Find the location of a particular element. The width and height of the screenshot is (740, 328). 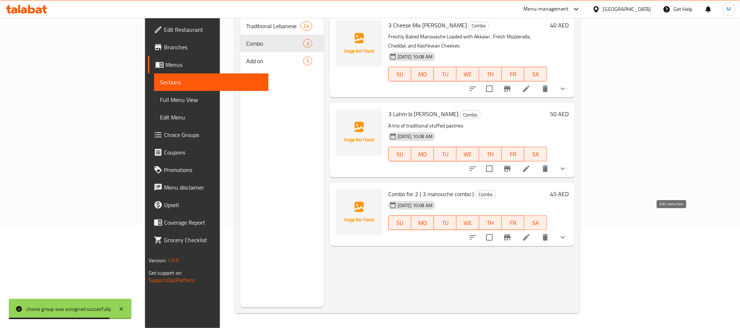

button: sort-choices is located at coordinates (473, 89).